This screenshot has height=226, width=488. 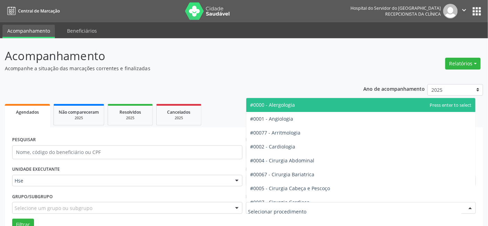 I want to click on label: PESQUISAR, so click(x=24, y=140).